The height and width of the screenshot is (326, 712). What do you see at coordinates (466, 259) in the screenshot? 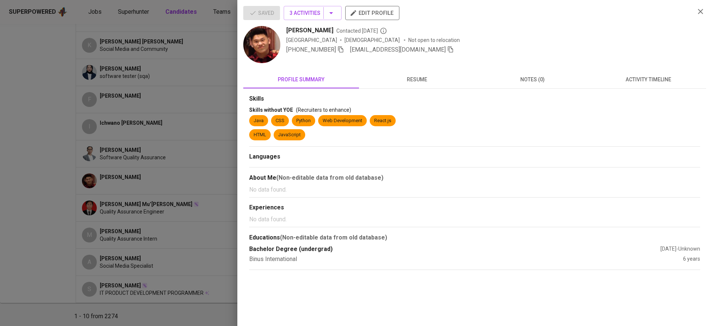
I see `div: Binus International` at bounding box center [466, 259].